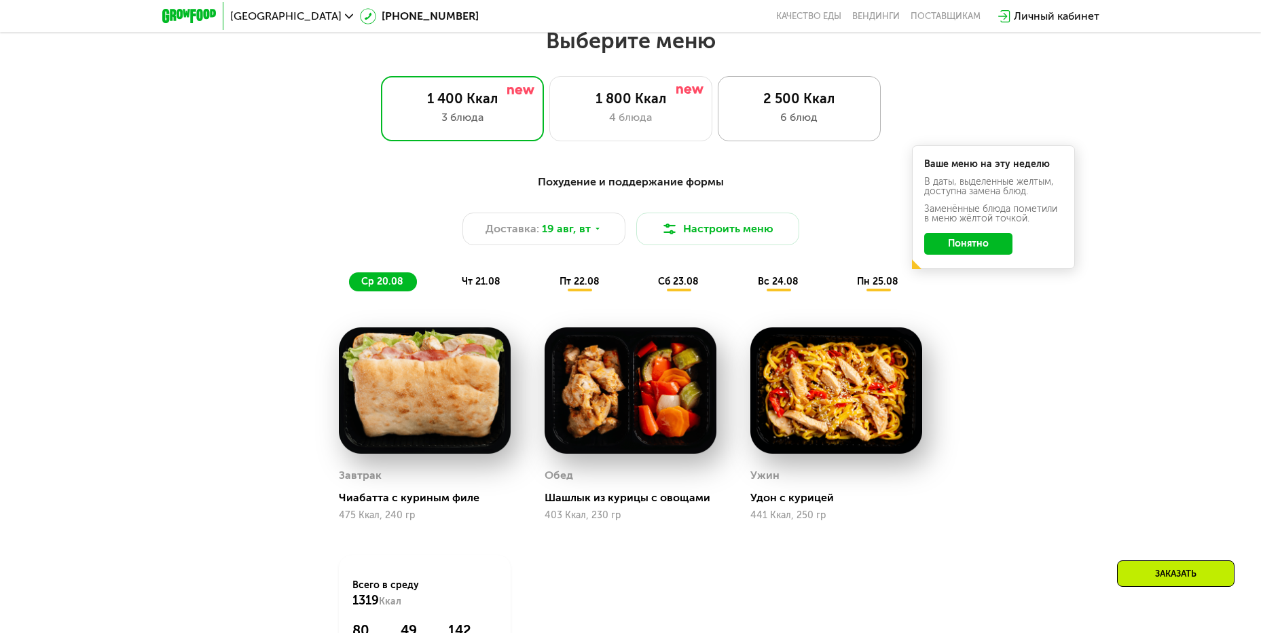 The width and height of the screenshot is (1261, 633). I want to click on div: Удон с курицей, so click(841, 498).